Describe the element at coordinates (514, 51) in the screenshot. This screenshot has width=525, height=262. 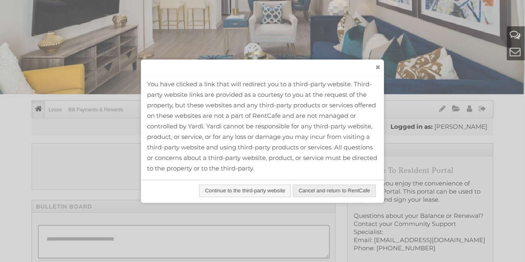
I see `a: Contact` at that location.